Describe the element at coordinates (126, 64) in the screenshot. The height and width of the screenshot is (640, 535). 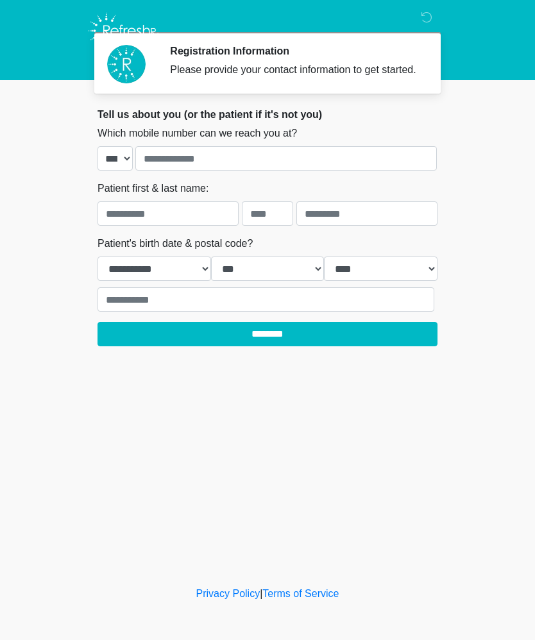
I see `img: Agent Avatar` at that location.